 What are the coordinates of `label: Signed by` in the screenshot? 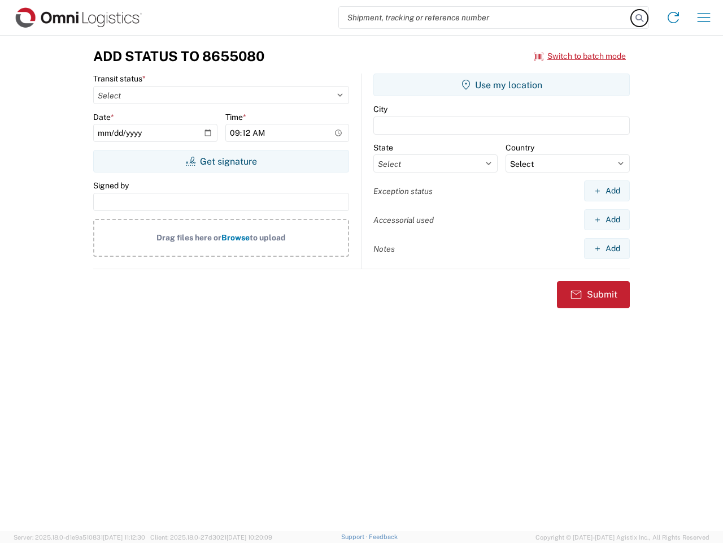 It's located at (111, 185).